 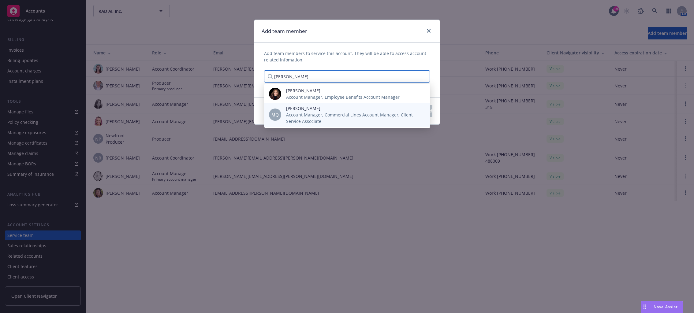 What do you see at coordinates (347, 77) in the screenshot?
I see `input: Type a name` at bounding box center [347, 77].